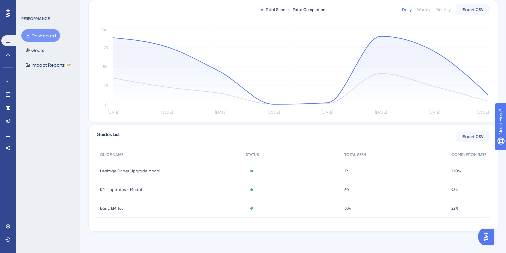  Describe the element at coordinates (347, 189) in the screenshot. I see `span: 60` at that location.